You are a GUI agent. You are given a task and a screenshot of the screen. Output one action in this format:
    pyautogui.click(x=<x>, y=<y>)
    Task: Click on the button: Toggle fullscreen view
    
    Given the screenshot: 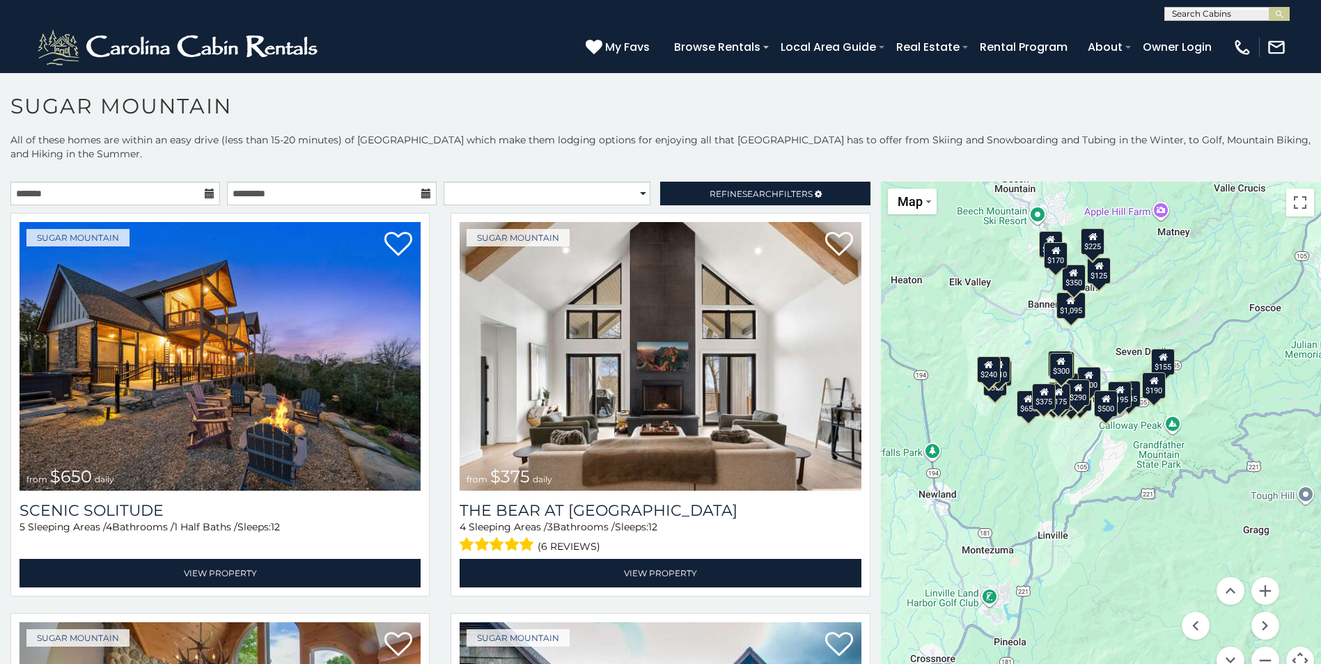 What is the action you would take?
    pyautogui.click(x=1300, y=203)
    